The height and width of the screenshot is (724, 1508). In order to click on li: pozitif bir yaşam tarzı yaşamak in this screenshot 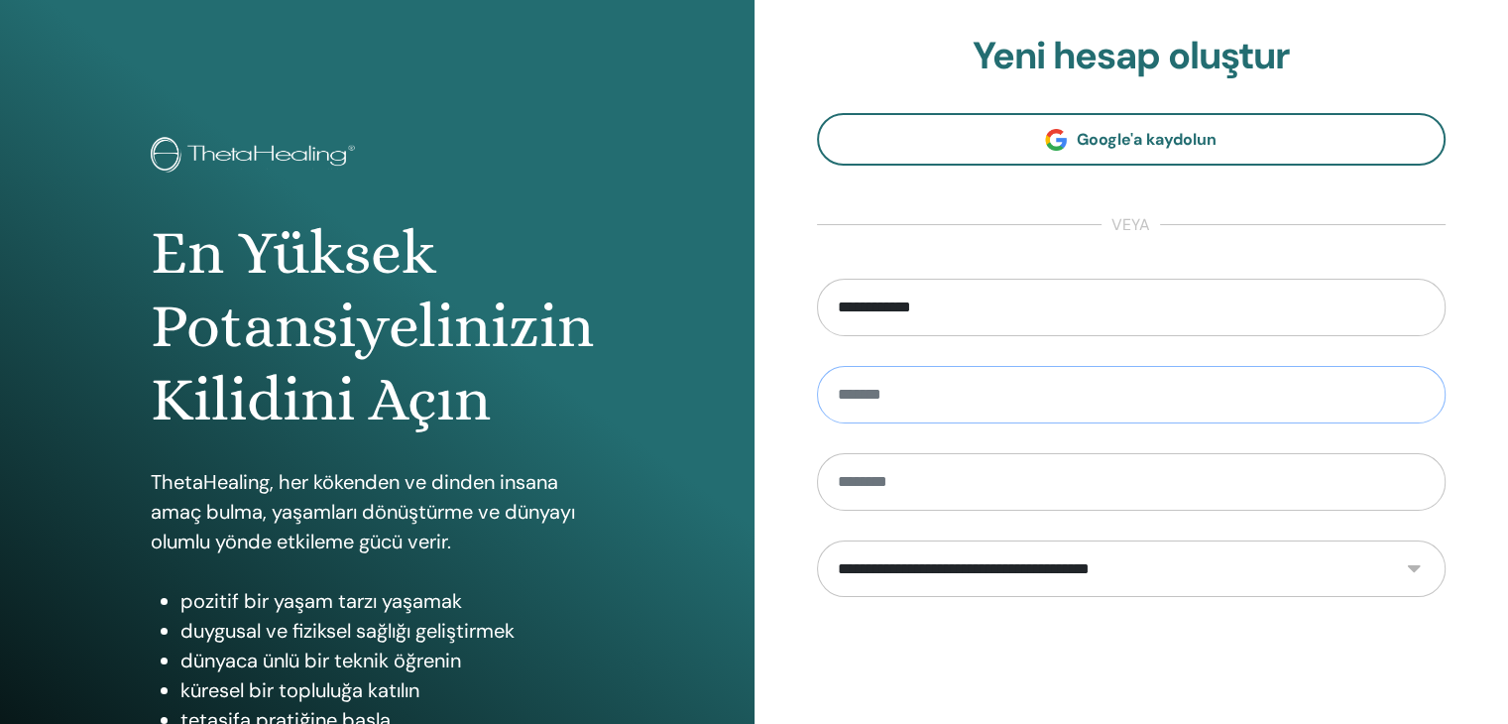, I will do `click(392, 601)`.